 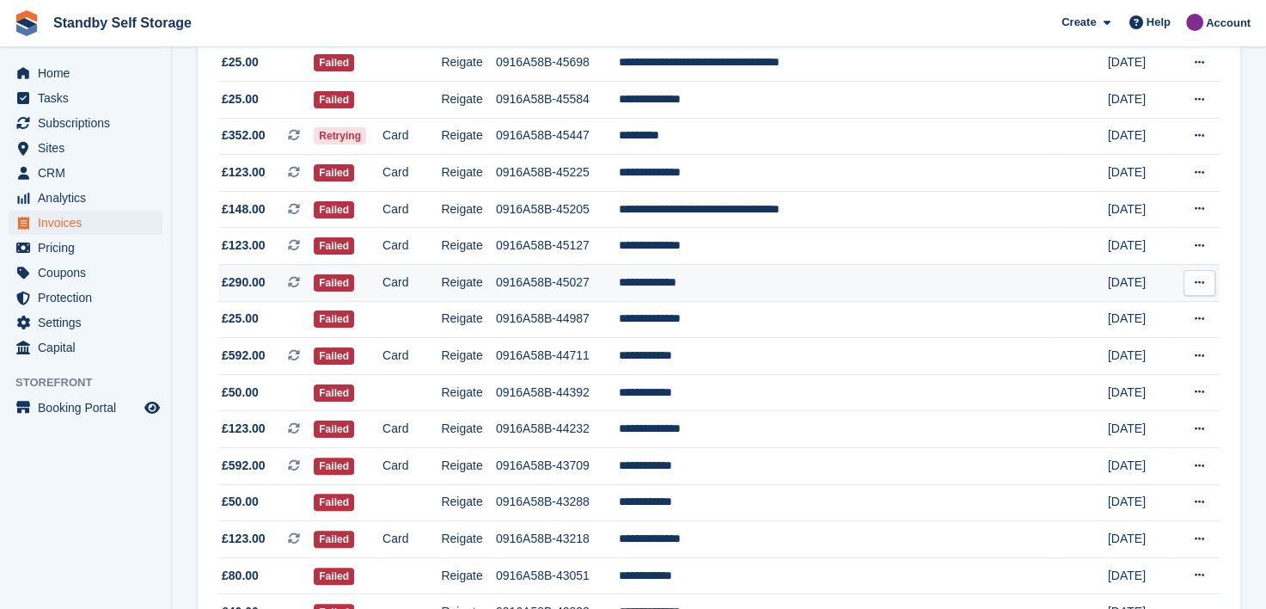 What do you see at coordinates (89, 148) in the screenshot?
I see `span: Sites` at bounding box center [89, 148].